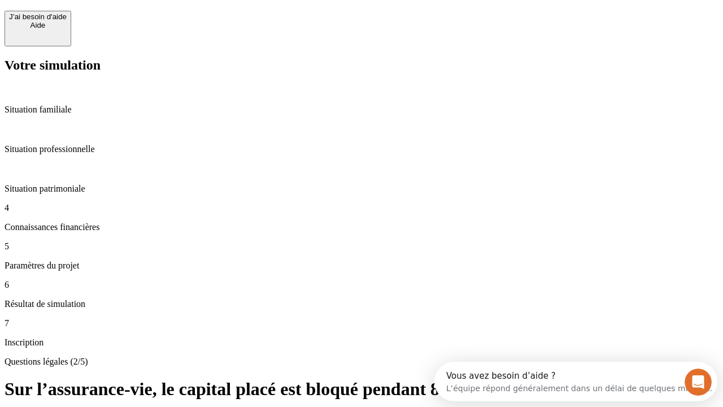 The height and width of the screenshot is (407, 723). I want to click on p: Résultat de simulation, so click(362, 304).